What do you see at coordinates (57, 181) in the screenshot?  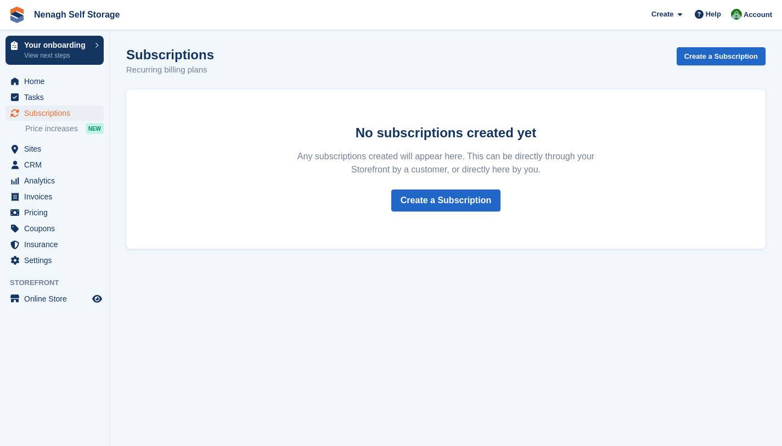 I see `span: Analytics` at bounding box center [57, 181].